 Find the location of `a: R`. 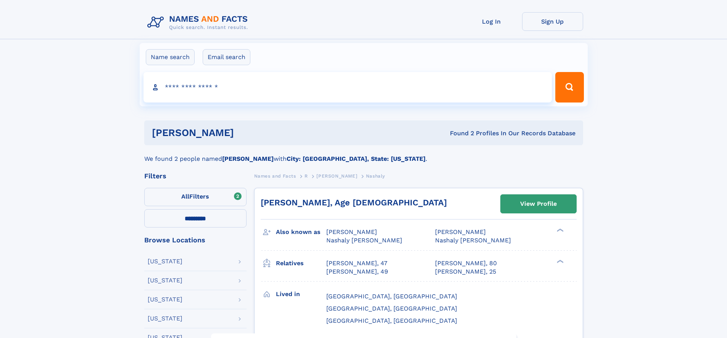

a: R is located at coordinates (306, 176).